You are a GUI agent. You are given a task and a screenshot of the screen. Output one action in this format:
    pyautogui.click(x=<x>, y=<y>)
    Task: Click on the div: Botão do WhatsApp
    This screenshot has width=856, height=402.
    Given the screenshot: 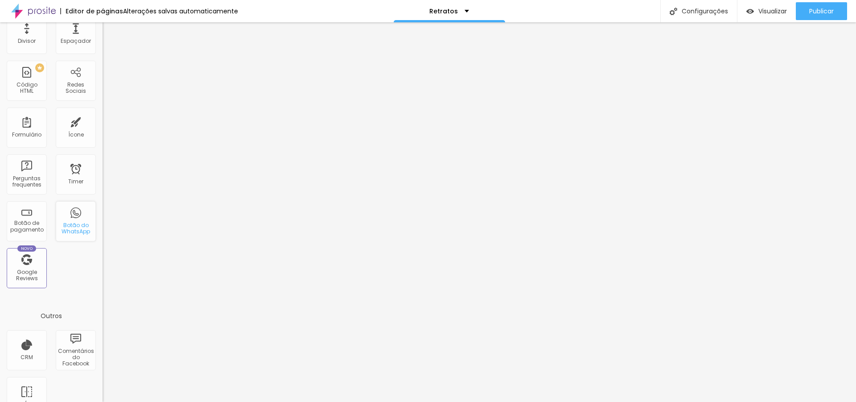 What is the action you would take?
    pyautogui.click(x=75, y=228)
    